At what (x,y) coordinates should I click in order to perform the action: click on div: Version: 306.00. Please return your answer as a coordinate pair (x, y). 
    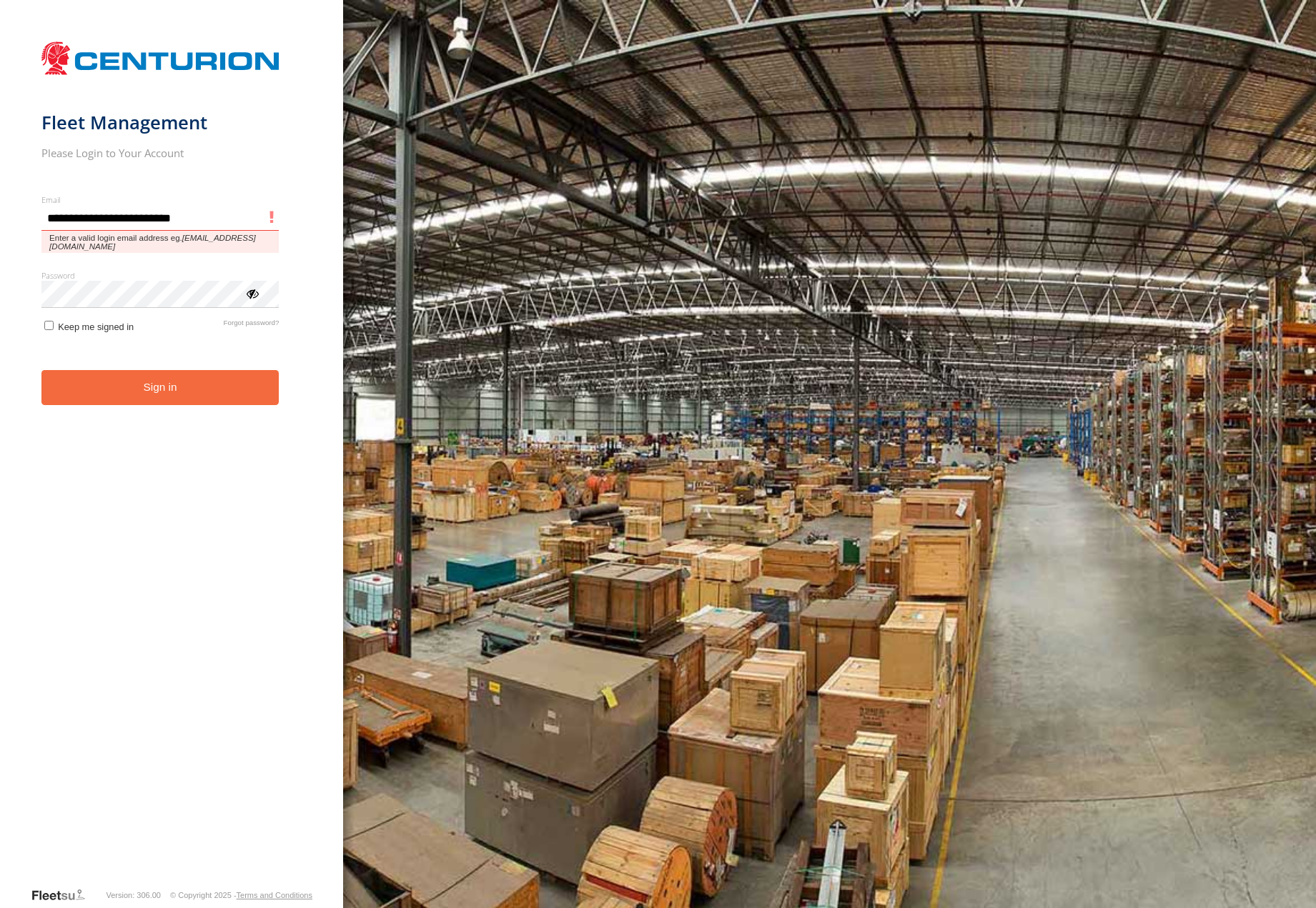
    Looking at the image, I should click on (134, 896).